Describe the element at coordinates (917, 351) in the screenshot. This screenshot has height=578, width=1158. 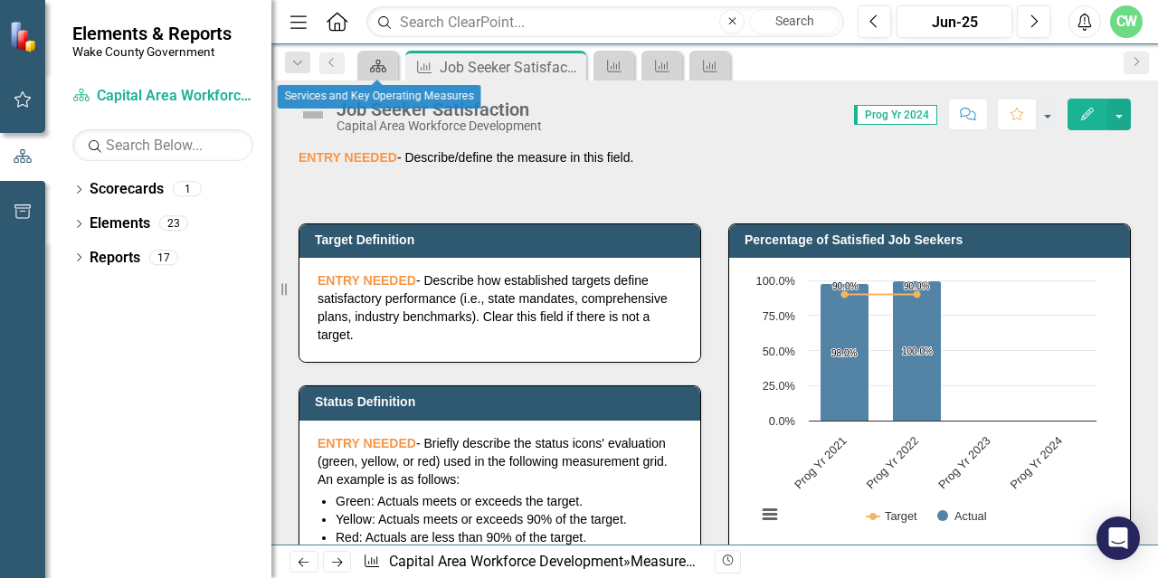
I see `path: Prog Yr 2022, 100. Actual.` at that location.